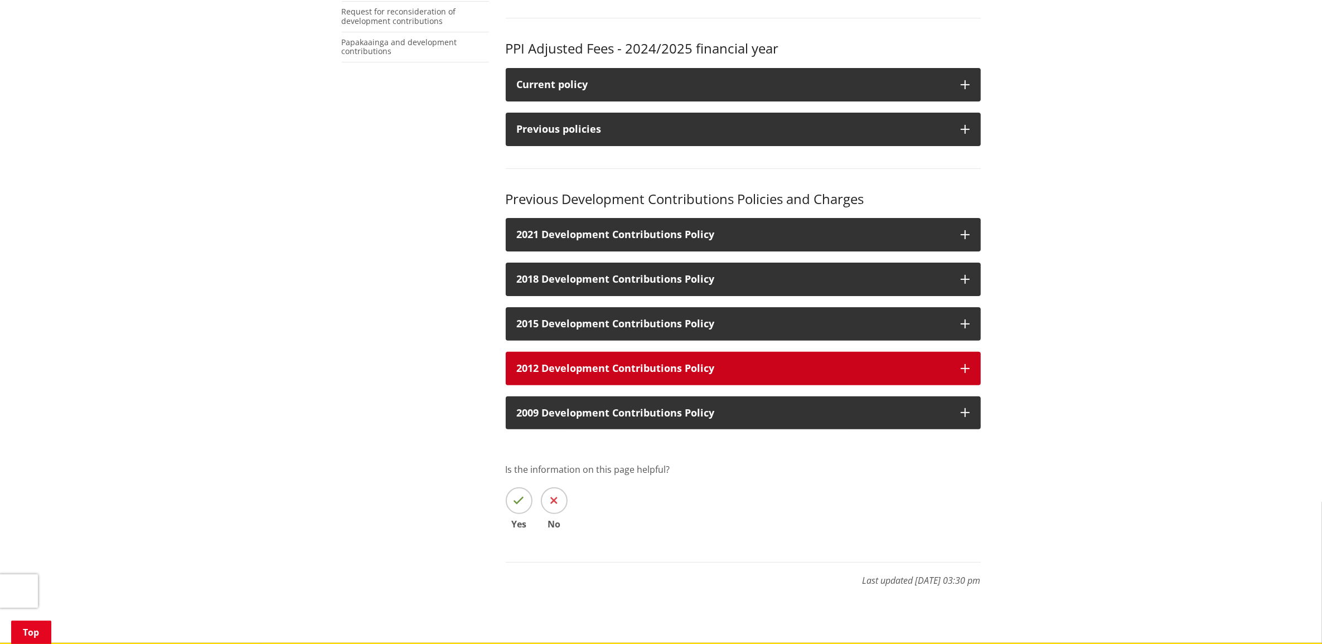  What do you see at coordinates (743, 324) in the screenshot?
I see `button: 2015 Development Contributions Policy` at bounding box center [743, 324].